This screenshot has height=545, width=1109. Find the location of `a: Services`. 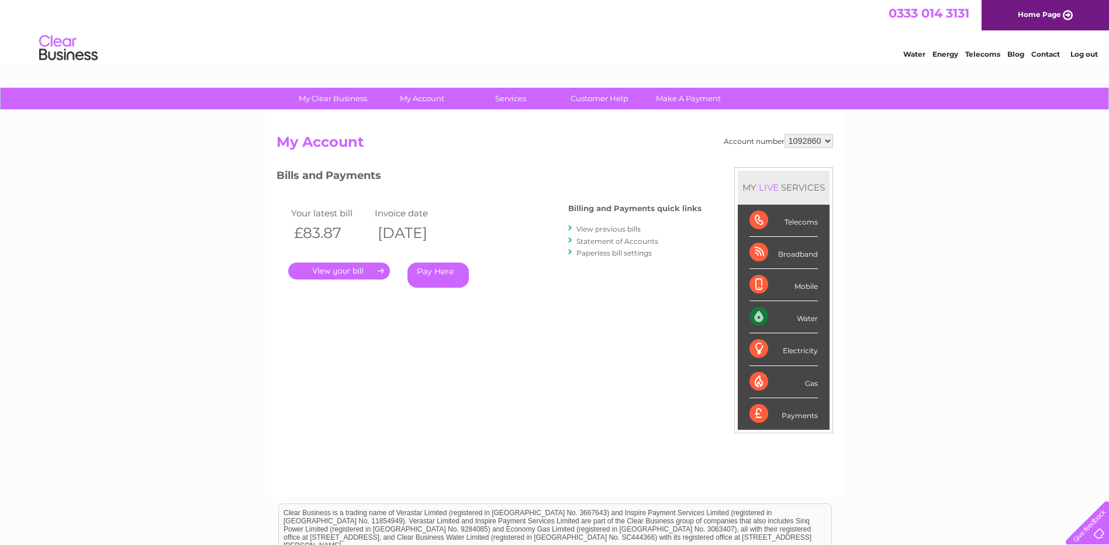

a: Services is located at coordinates (510, 98).